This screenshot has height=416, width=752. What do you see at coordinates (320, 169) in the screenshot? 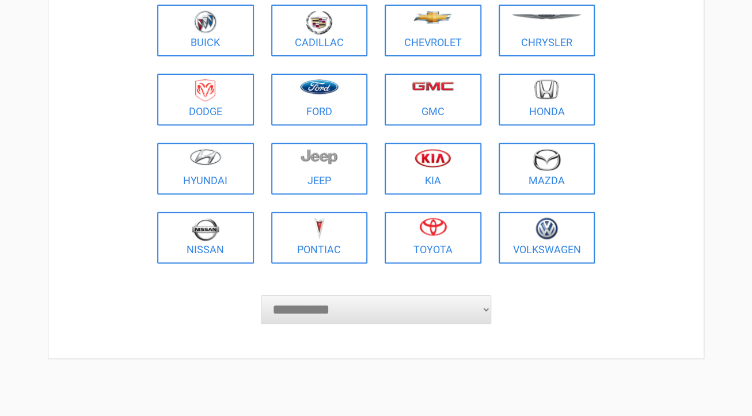
I see `a: Jeep` at bounding box center [320, 169].